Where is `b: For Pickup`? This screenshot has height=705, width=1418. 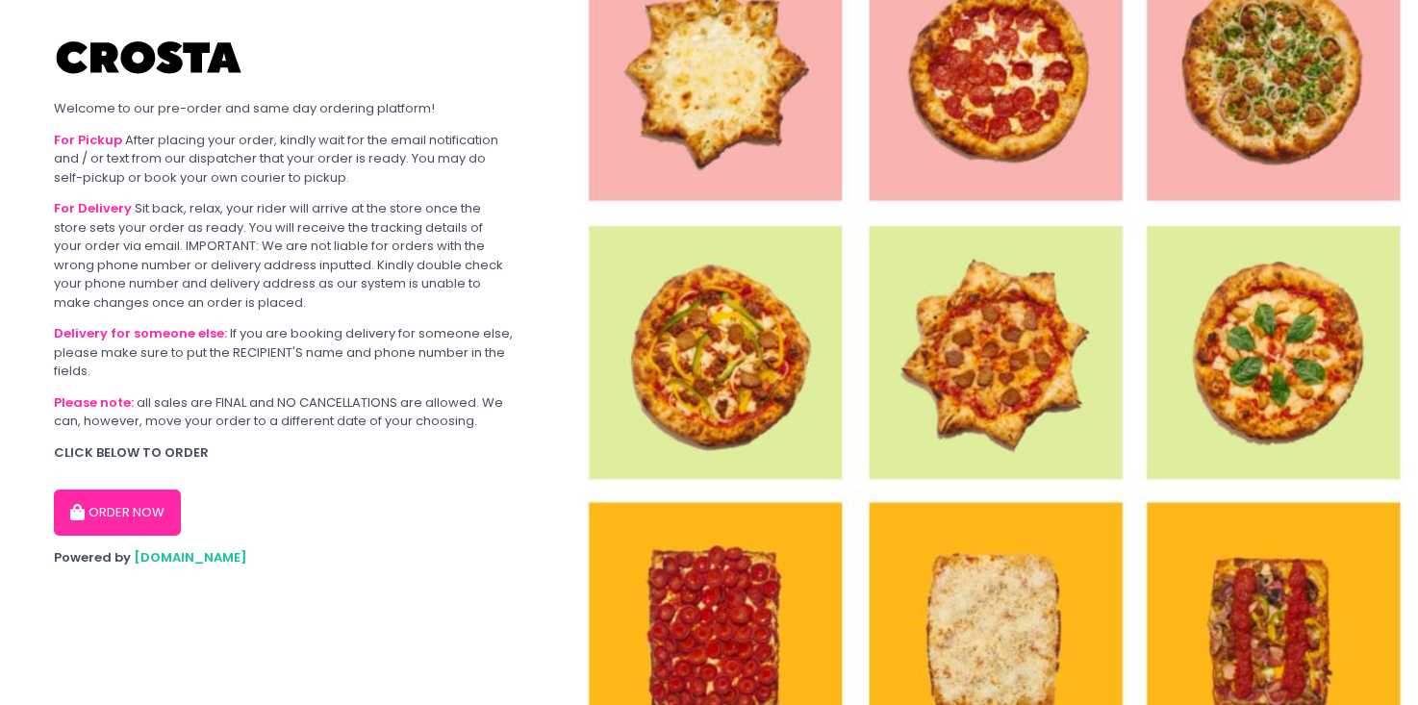
b: For Pickup is located at coordinates (88, 139).